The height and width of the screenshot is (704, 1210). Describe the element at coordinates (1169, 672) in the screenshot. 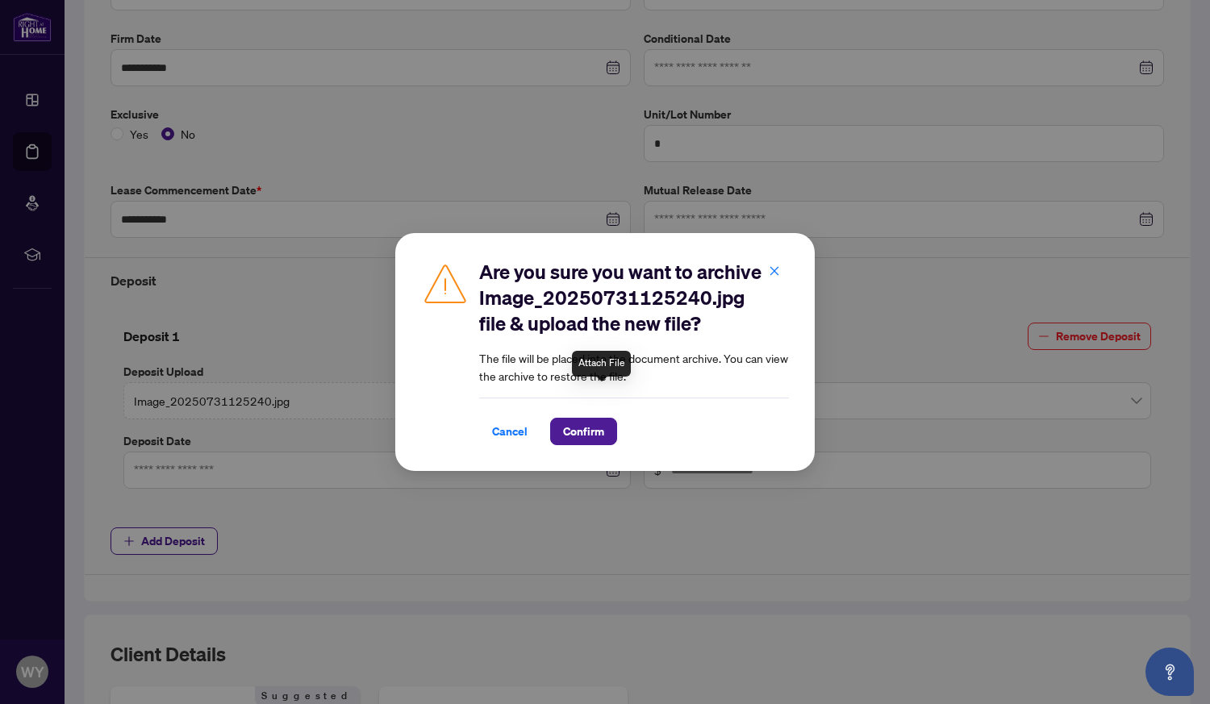

I see `button: Open asap` at that location.